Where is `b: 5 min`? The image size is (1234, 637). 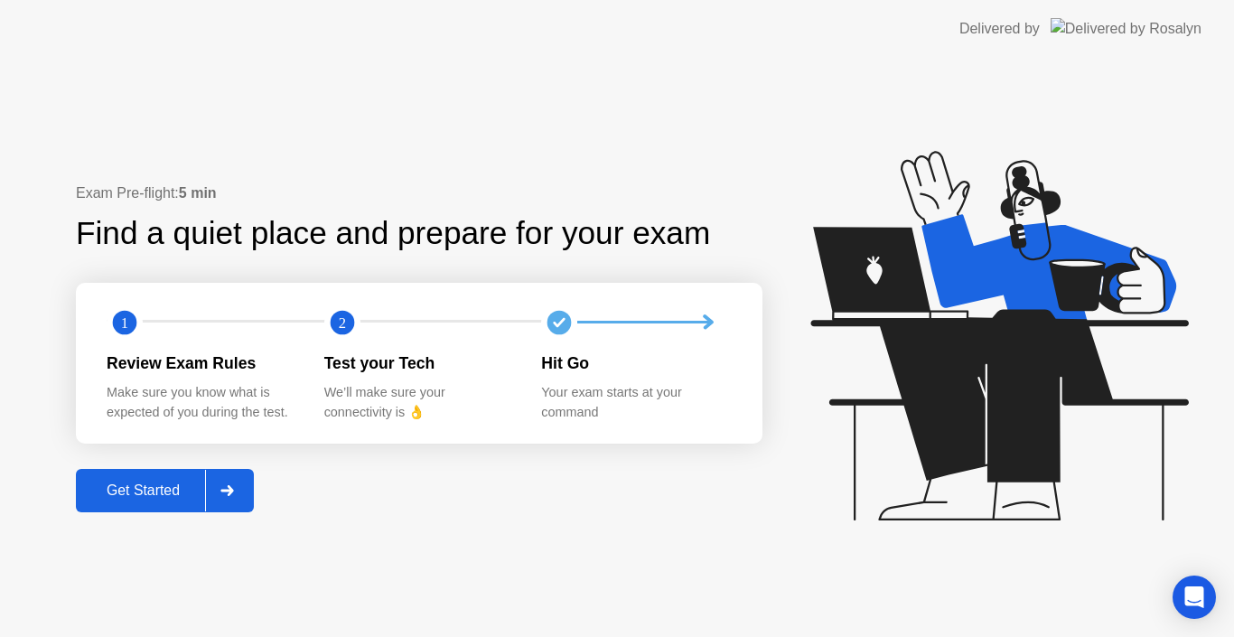 b: 5 min is located at coordinates (198, 192).